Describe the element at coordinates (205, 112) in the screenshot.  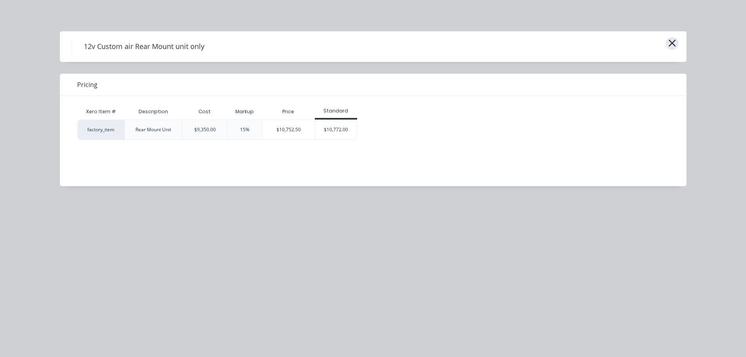
I see `div: Cost` at that location.